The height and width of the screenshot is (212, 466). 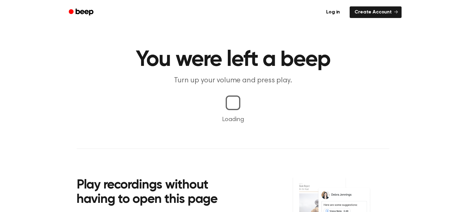 I want to click on a: Create Account, so click(x=375, y=12).